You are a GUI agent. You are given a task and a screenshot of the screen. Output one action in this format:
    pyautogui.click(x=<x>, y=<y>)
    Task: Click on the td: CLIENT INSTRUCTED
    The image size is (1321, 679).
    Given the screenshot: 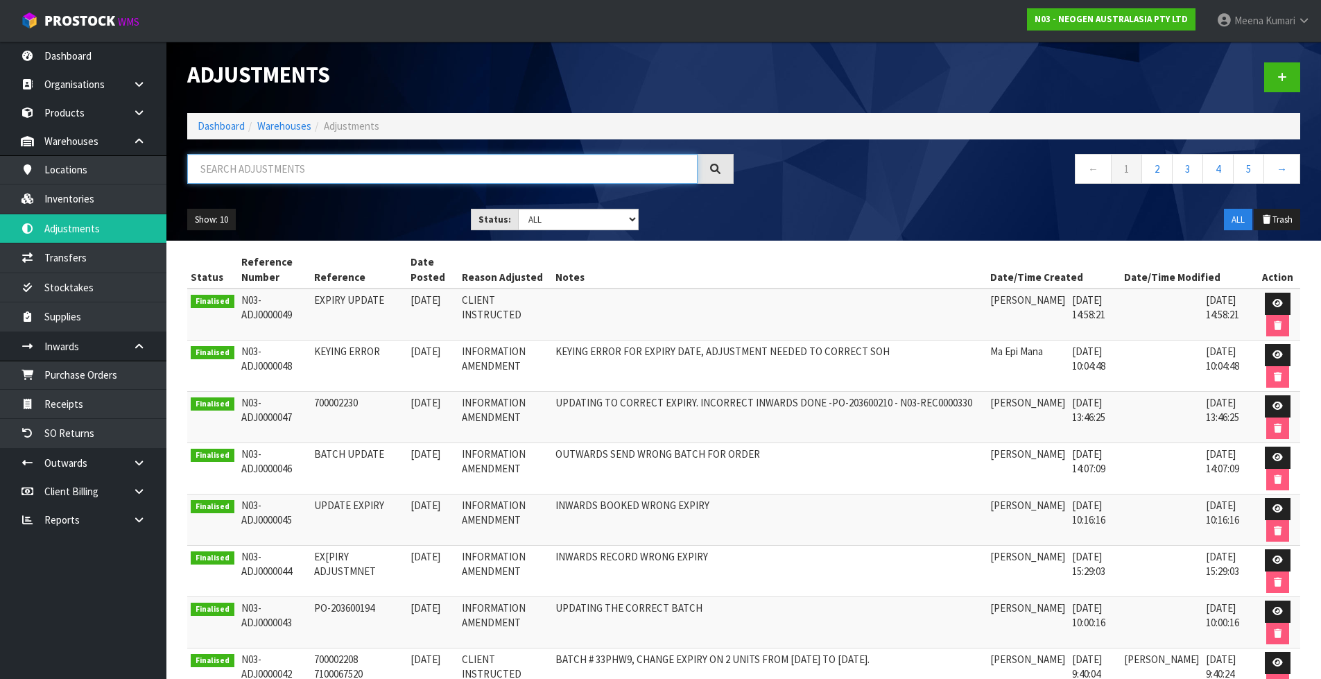 What is the action you would take?
    pyautogui.click(x=505, y=314)
    